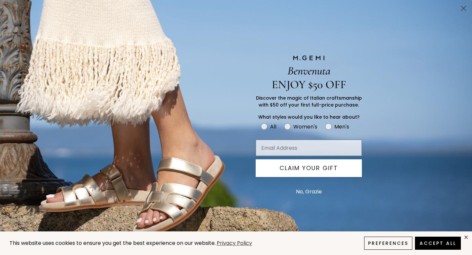 The width and height of the screenshot is (472, 255). Describe the element at coordinates (438, 243) in the screenshot. I see `button: Accept All` at that location.